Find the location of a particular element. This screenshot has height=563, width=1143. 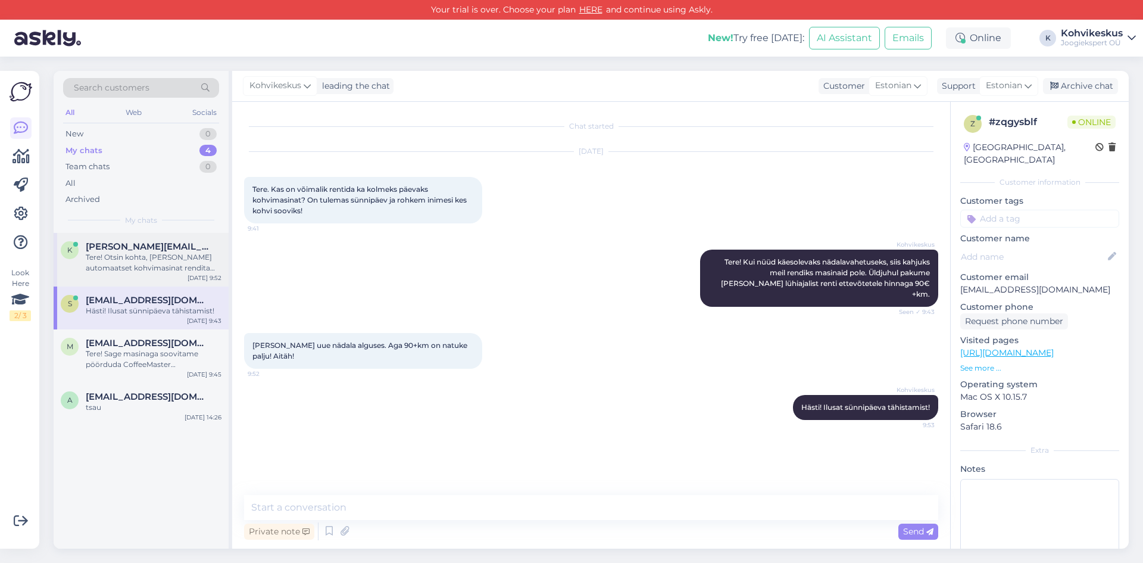

div: Socials is located at coordinates (204, 113).